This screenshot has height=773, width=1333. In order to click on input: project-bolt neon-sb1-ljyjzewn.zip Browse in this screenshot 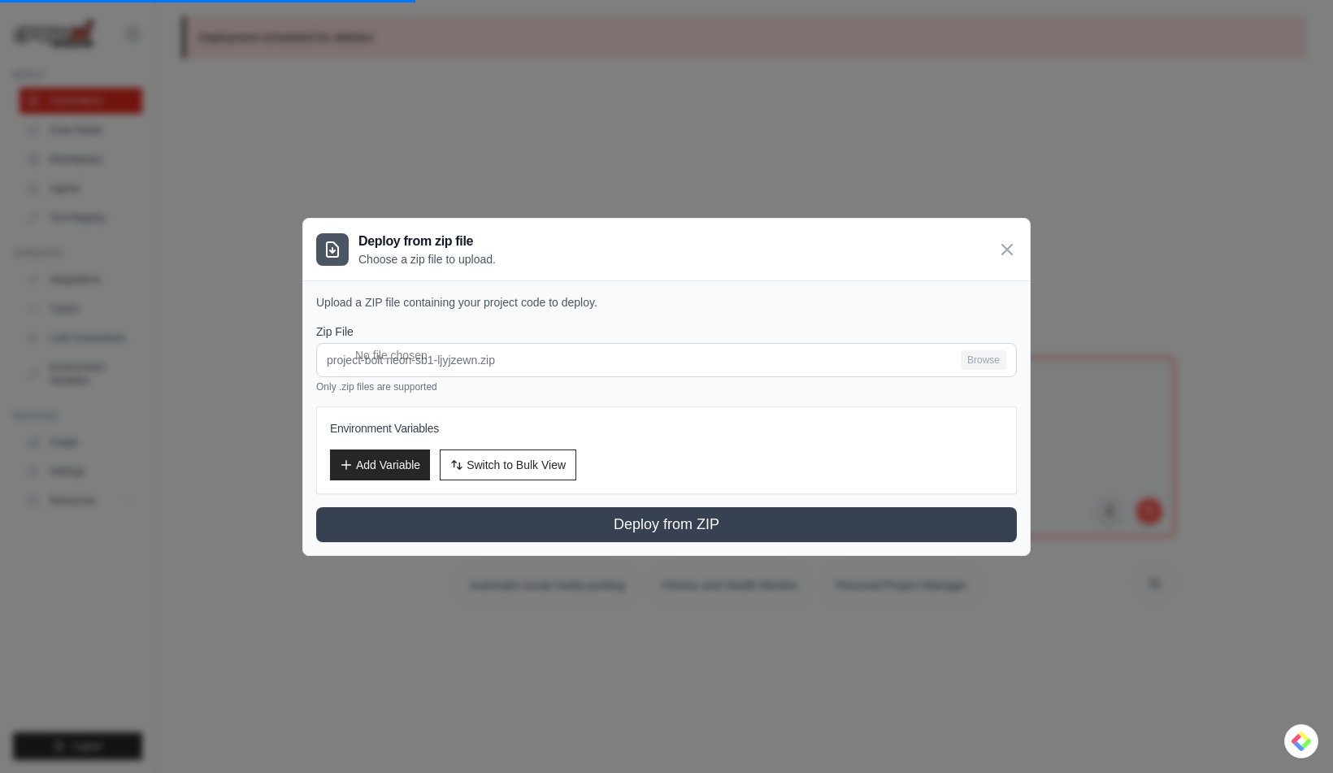, I will do `click(667, 360)`.